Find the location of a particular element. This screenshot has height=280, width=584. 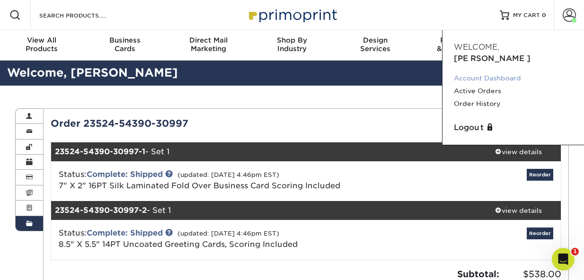

a: DesignServices is located at coordinates (375, 45).